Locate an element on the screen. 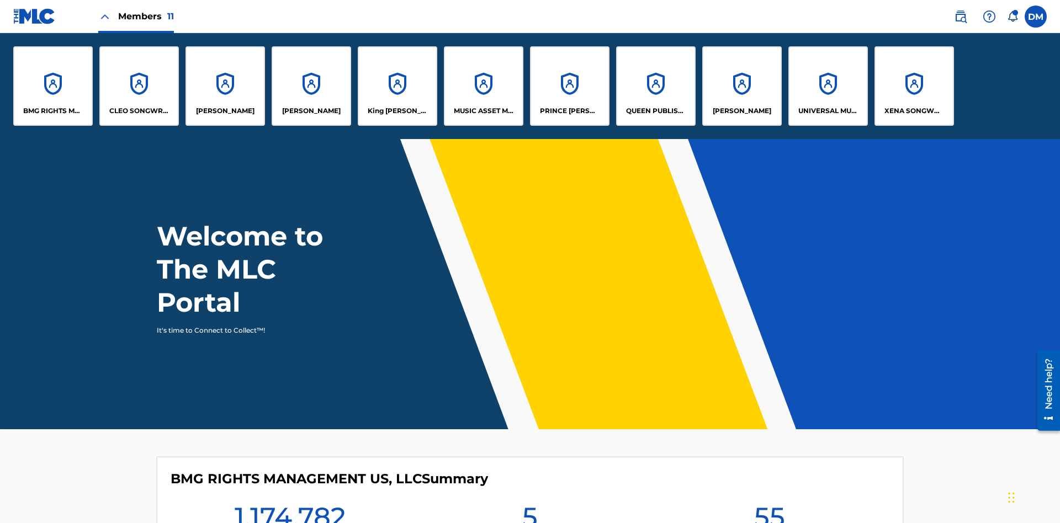 The height and width of the screenshot is (523, 1060). p: BMG RIGHTS MANAGEMENT US, LLC is located at coordinates (53, 111).